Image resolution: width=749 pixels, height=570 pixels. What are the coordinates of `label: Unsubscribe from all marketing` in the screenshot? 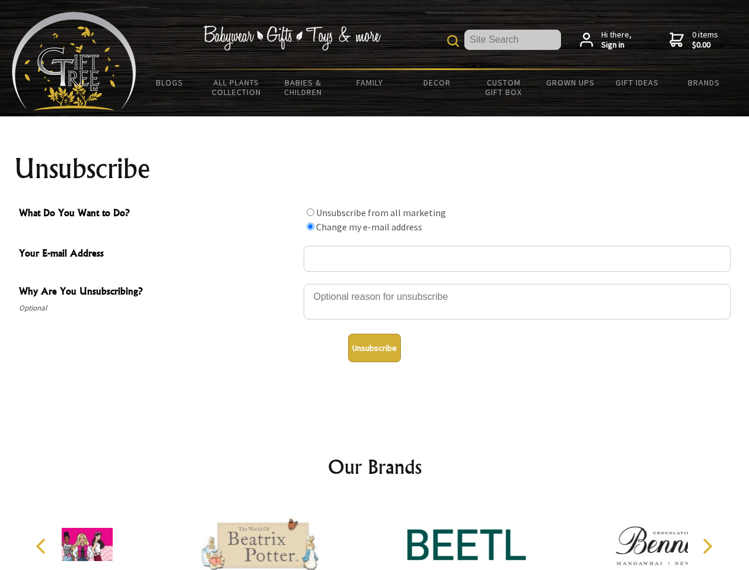 It's located at (381, 212).